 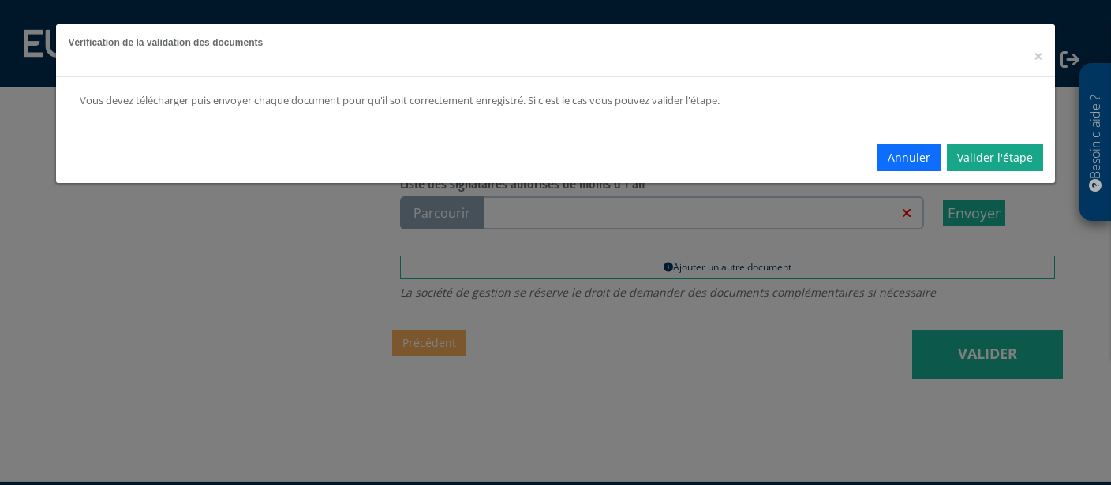 I want to click on p: Besoin d'aide ?, so click(x=1095, y=143).